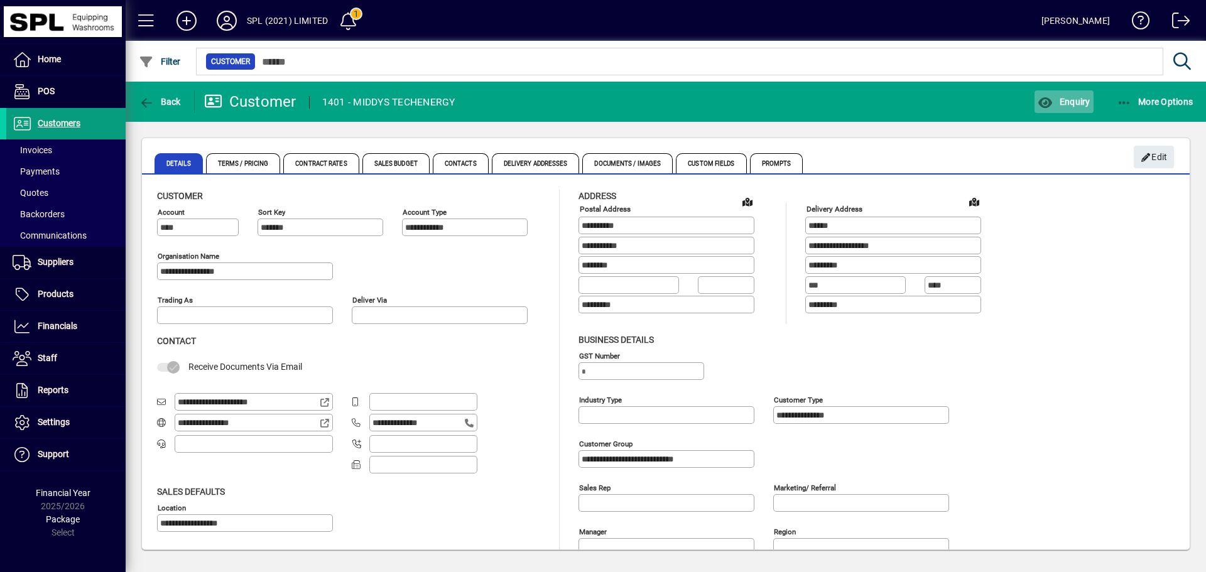 The height and width of the screenshot is (572, 1206). What do you see at coordinates (160, 62) in the screenshot?
I see `span: Filter` at bounding box center [160, 62].